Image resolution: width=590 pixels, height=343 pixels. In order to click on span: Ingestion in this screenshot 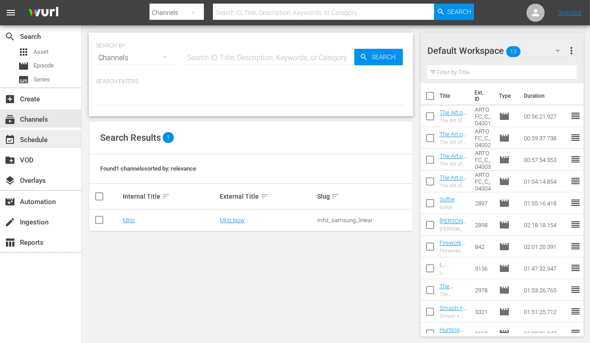, I will do `click(10, 222)`.